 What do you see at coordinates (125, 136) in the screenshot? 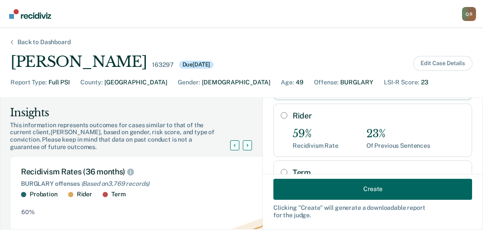
I see `div: This information represents outcomes for cases similar to that of the current client, [PERSON_NAM...` at bounding box center [125, 136].